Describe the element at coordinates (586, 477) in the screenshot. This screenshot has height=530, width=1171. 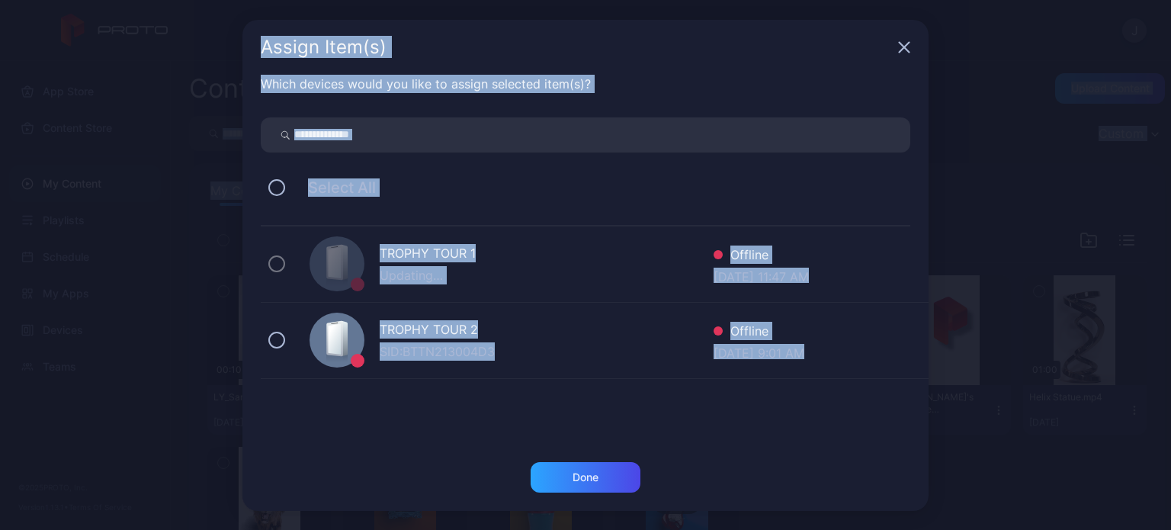
I see `div: Done` at that location.